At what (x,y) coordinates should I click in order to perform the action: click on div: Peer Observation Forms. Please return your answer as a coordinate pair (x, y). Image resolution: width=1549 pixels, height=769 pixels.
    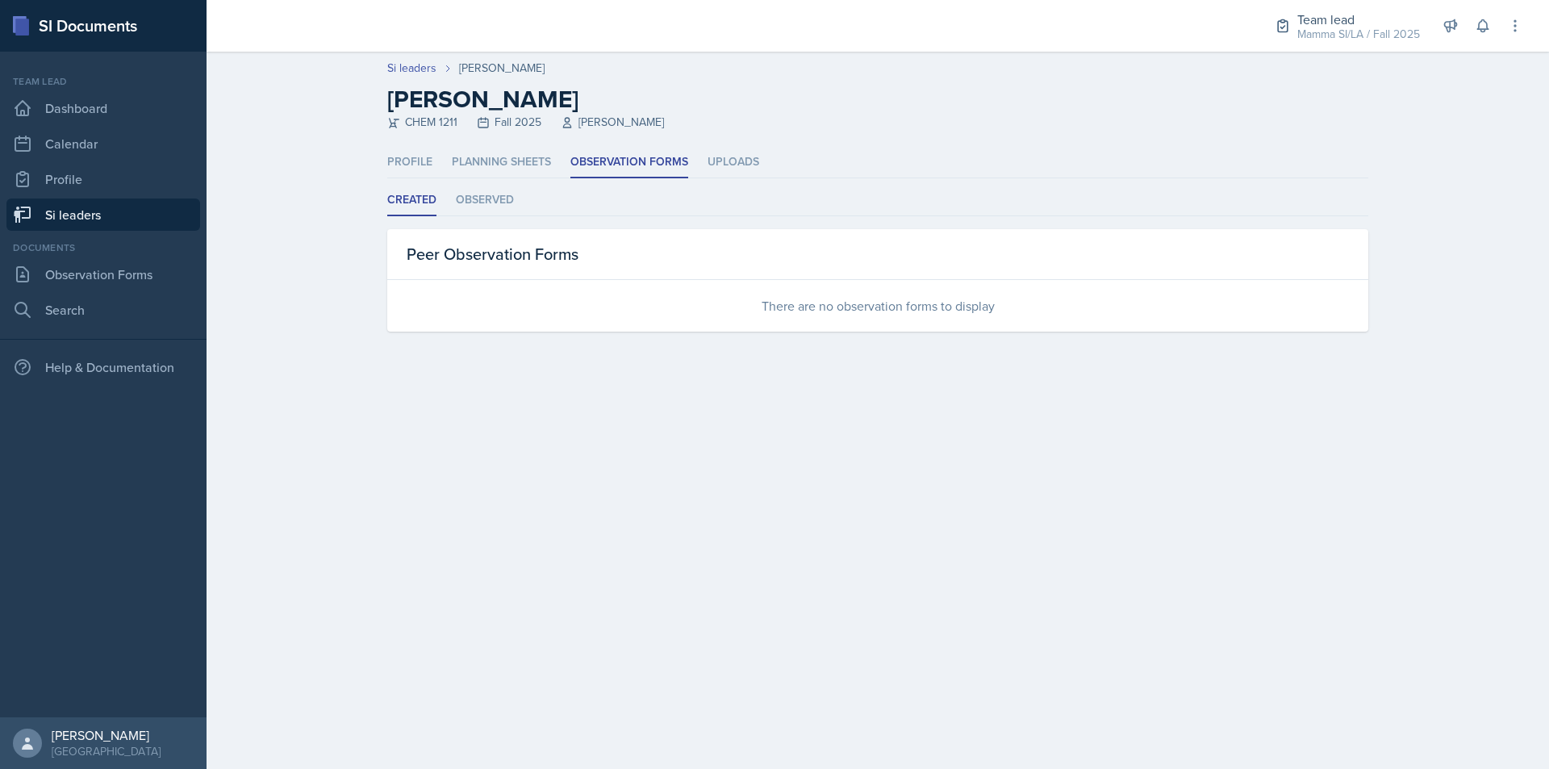
    Looking at the image, I should click on (878, 254).